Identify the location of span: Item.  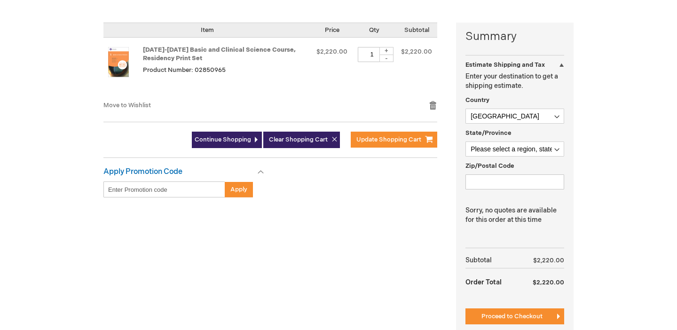
(207, 30).